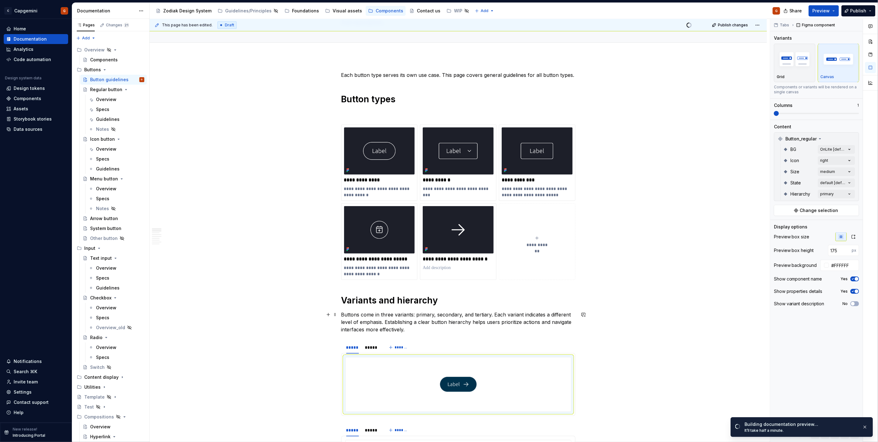  What do you see at coordinates (36, 372) in the screenshot?
I see `button: Search ⌘K` at bounding box center [36, 372].